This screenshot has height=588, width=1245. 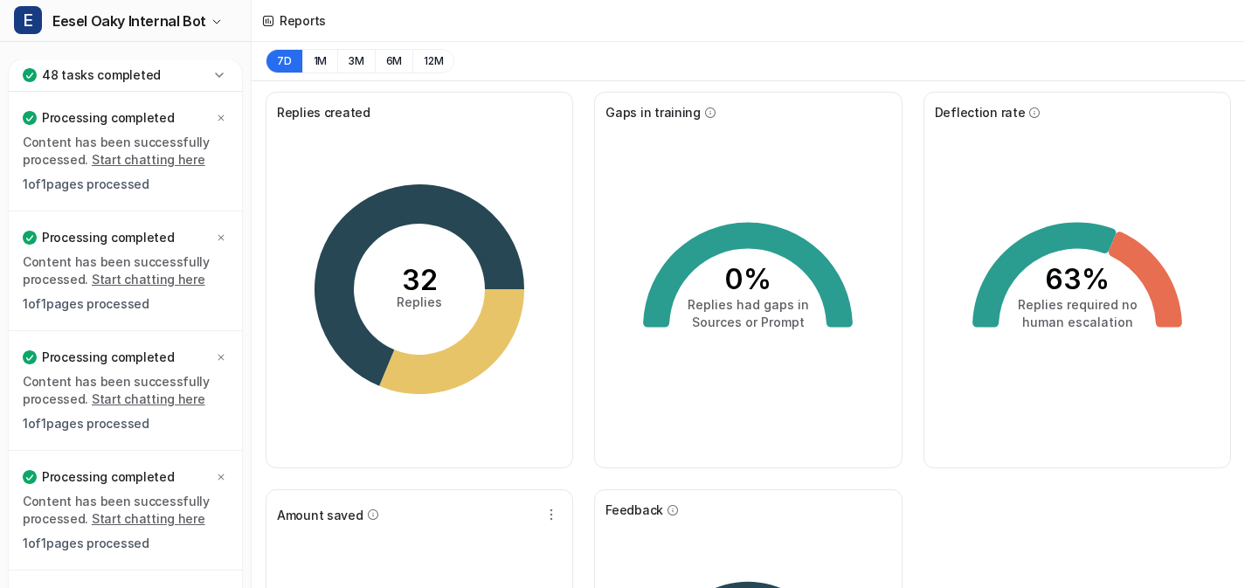 What do you see at coordinates (28, 20) in the screenshot?
I see `span: E` at bounding box center [28, 20].